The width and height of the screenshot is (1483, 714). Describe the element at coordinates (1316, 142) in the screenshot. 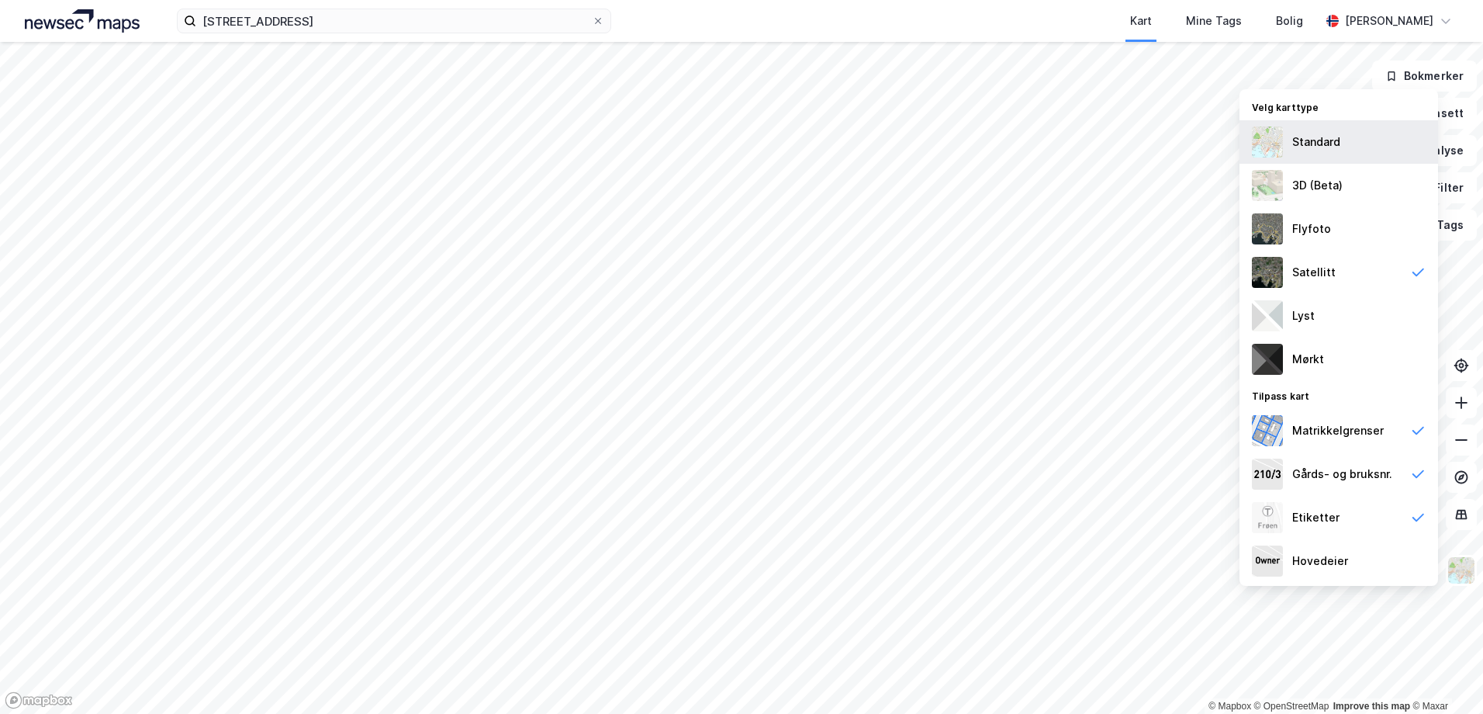

I see `div: Standard` at that location.